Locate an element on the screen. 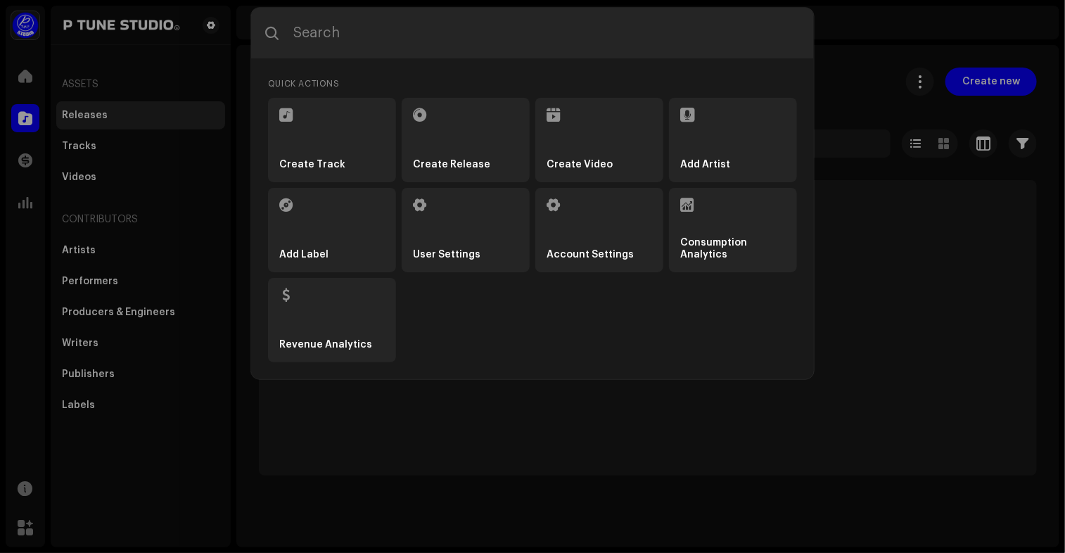 Image resolution: width=1065 pixels, height=553 pixels. strong: Account Settings is located at coordinates (590, 255).